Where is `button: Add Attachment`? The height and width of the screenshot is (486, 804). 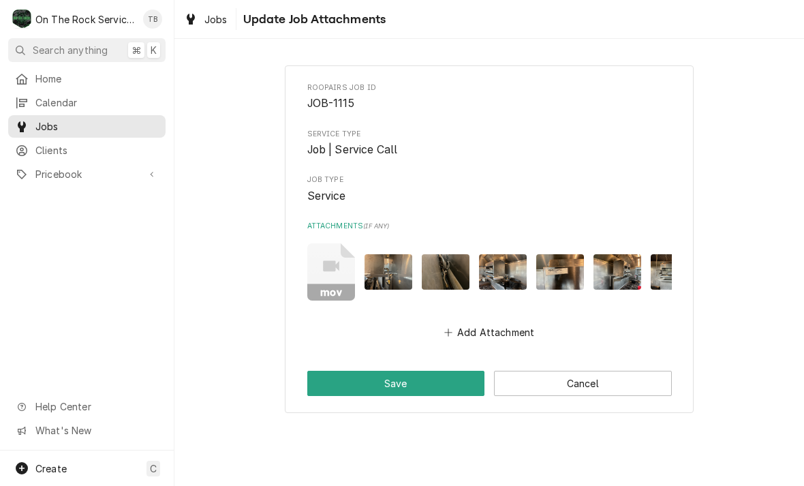 button: Add Attachment is located at coordinates (489, 332).